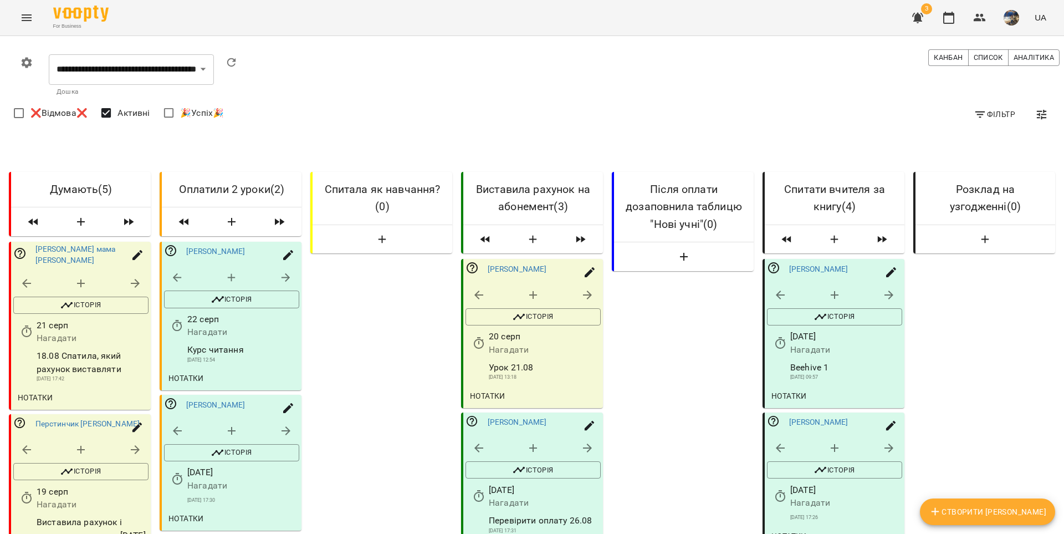  Describe the element at coordinates (545, 336) in the screenshot. I see `p: 20 серп` at that location.